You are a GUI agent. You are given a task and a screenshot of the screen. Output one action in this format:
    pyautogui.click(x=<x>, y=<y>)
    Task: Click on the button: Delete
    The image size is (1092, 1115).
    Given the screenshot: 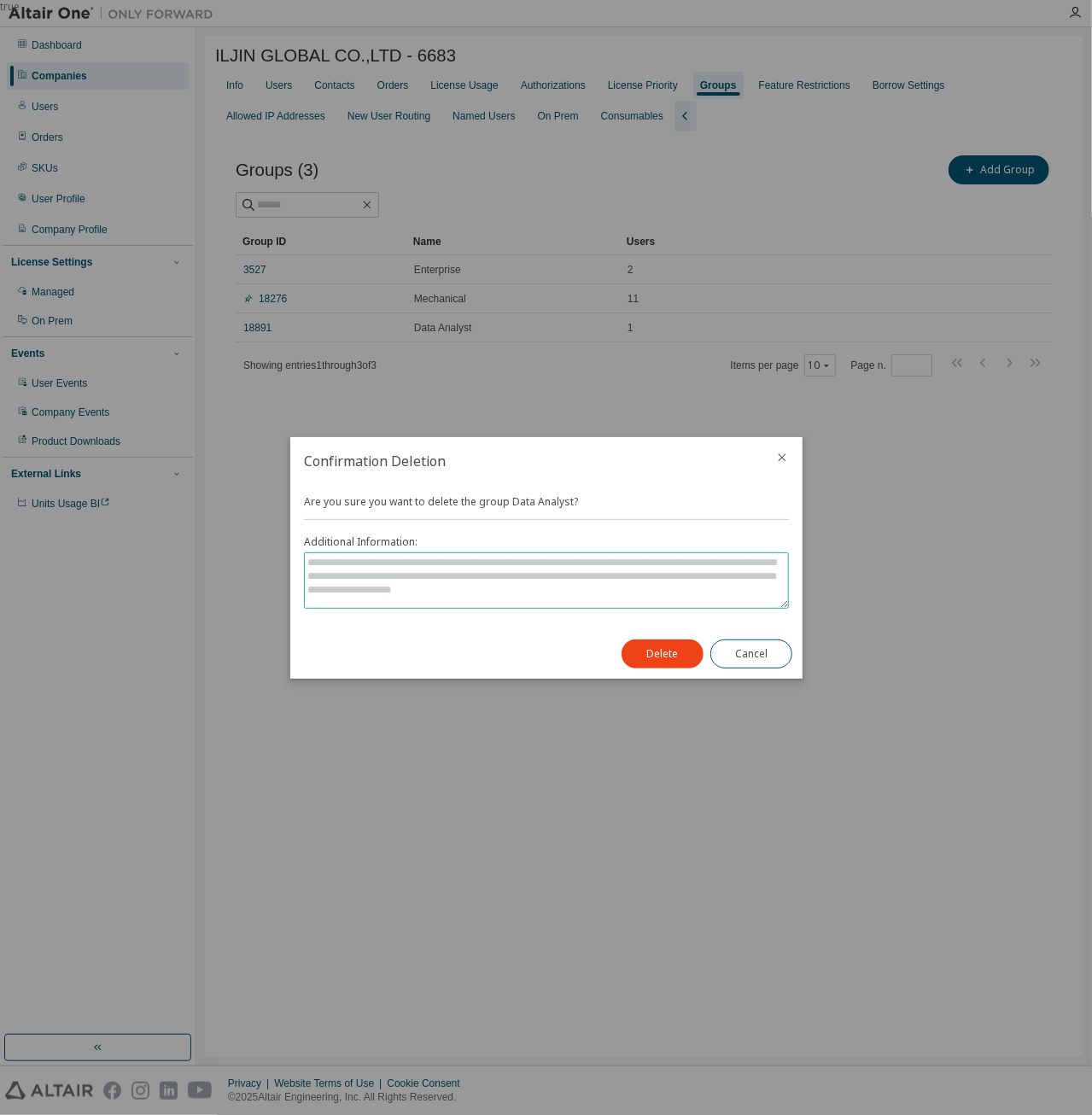 What is the action you would take?
    pyautogui.click(x=662, y=654)
    